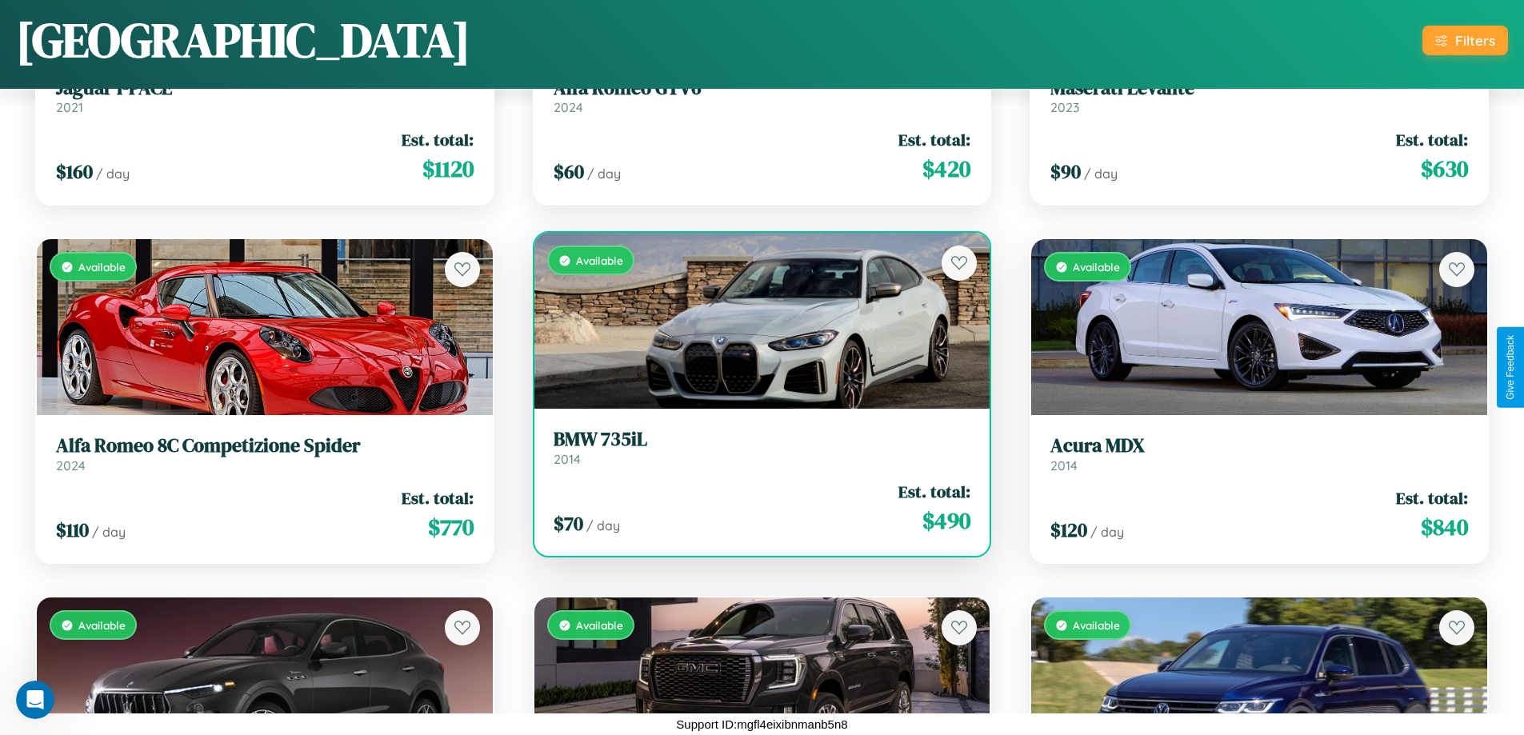  What do you see at coordinates (1464, 40) in the screenshot?
I see `button: Filters` at bounding box center [1464, 40].